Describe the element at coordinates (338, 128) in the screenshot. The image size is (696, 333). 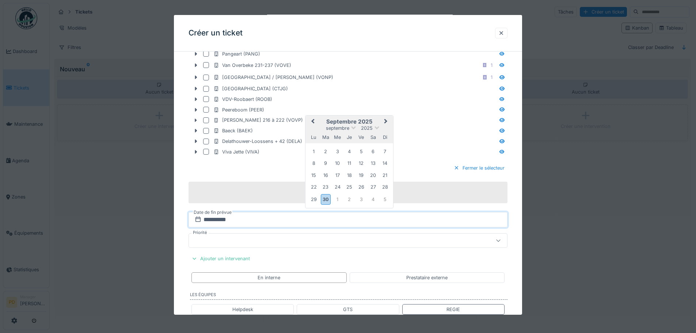
I see `span: septembre` at that location.